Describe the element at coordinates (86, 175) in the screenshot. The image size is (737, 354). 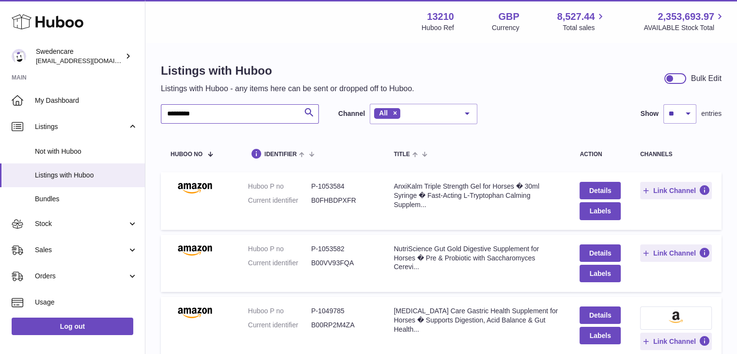
I see `span: Listings with Huboo` at that location.